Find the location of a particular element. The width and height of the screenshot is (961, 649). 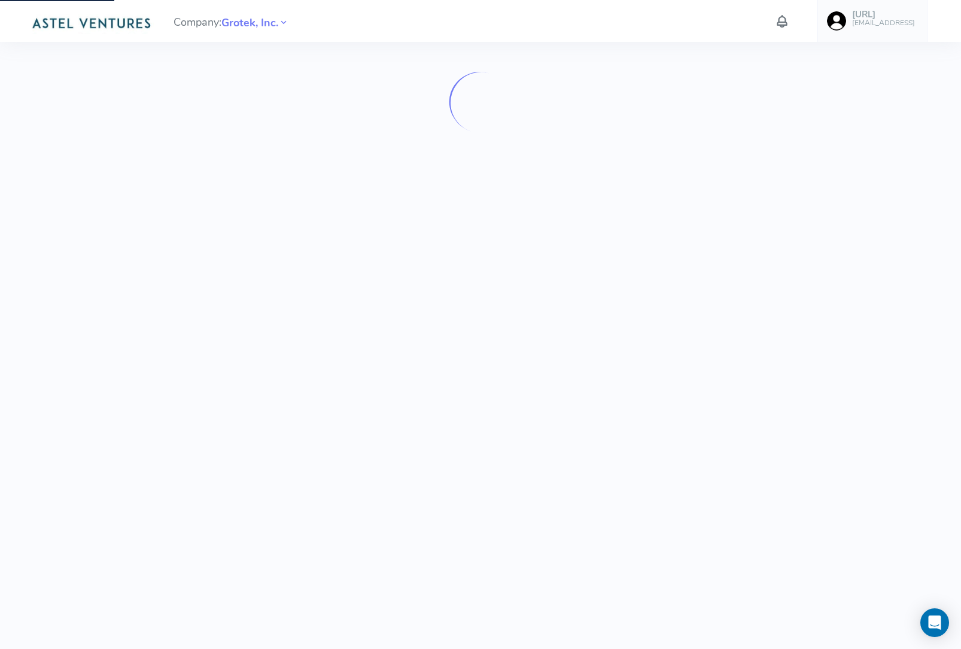

a: Grotek, Inc. is located at coordinates (249, 22).